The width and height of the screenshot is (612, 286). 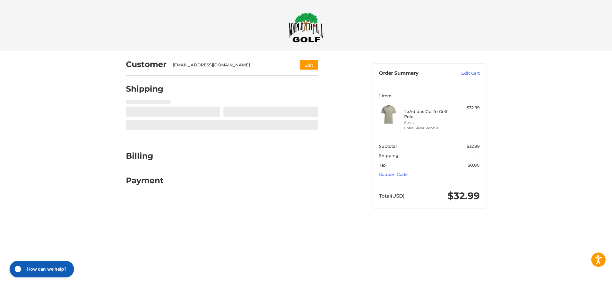 What do you see at coordinates (393, 174) in the screenshot?
I see `a: Coupon Code` at bounding box center [393, 174].